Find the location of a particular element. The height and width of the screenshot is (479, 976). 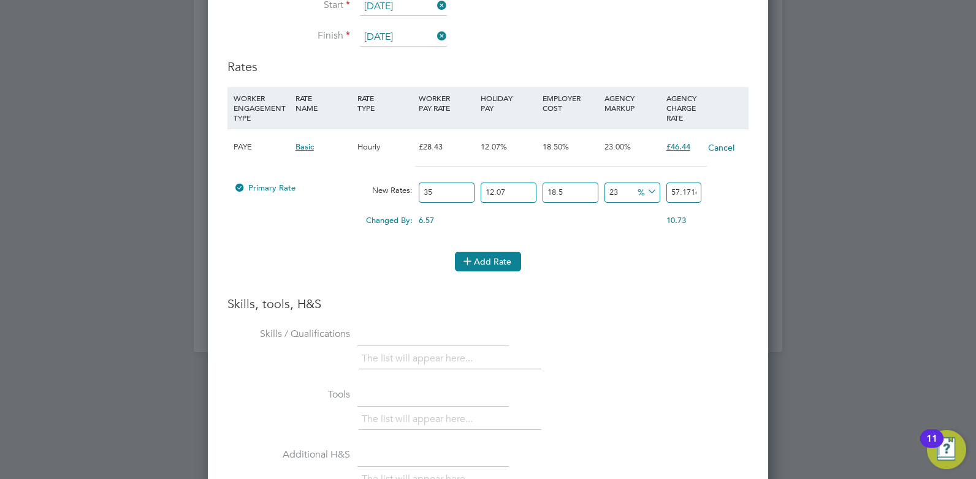

div: EMPLOYER COST is located at coordinates (570, 103).